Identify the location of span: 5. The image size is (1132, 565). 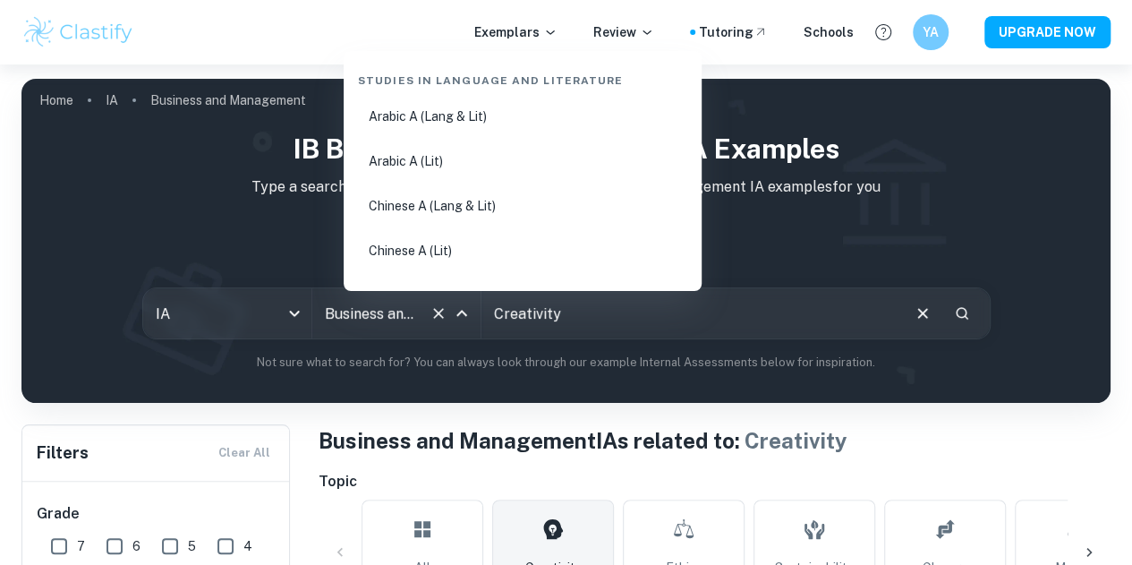
(192, 546).